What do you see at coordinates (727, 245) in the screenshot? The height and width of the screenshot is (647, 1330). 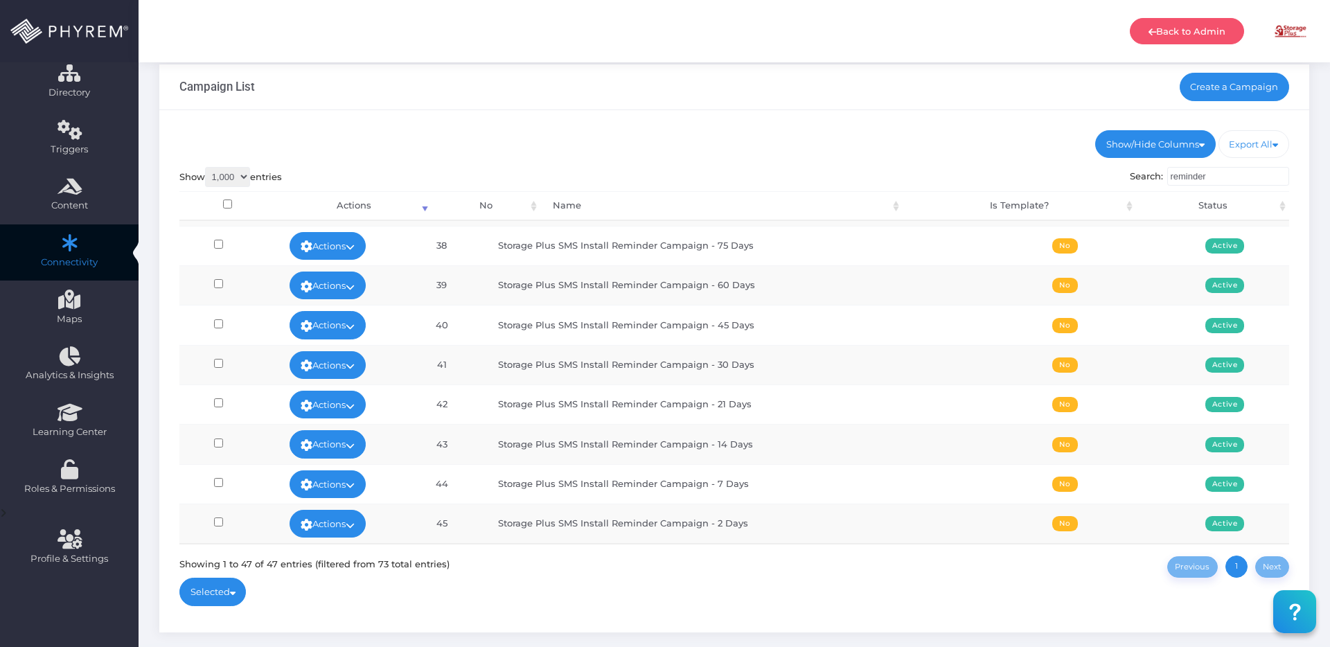 I see `td: Storage Plus SMS Install Reminder Campaign - 75 Days` at bounding box center [727, 245].